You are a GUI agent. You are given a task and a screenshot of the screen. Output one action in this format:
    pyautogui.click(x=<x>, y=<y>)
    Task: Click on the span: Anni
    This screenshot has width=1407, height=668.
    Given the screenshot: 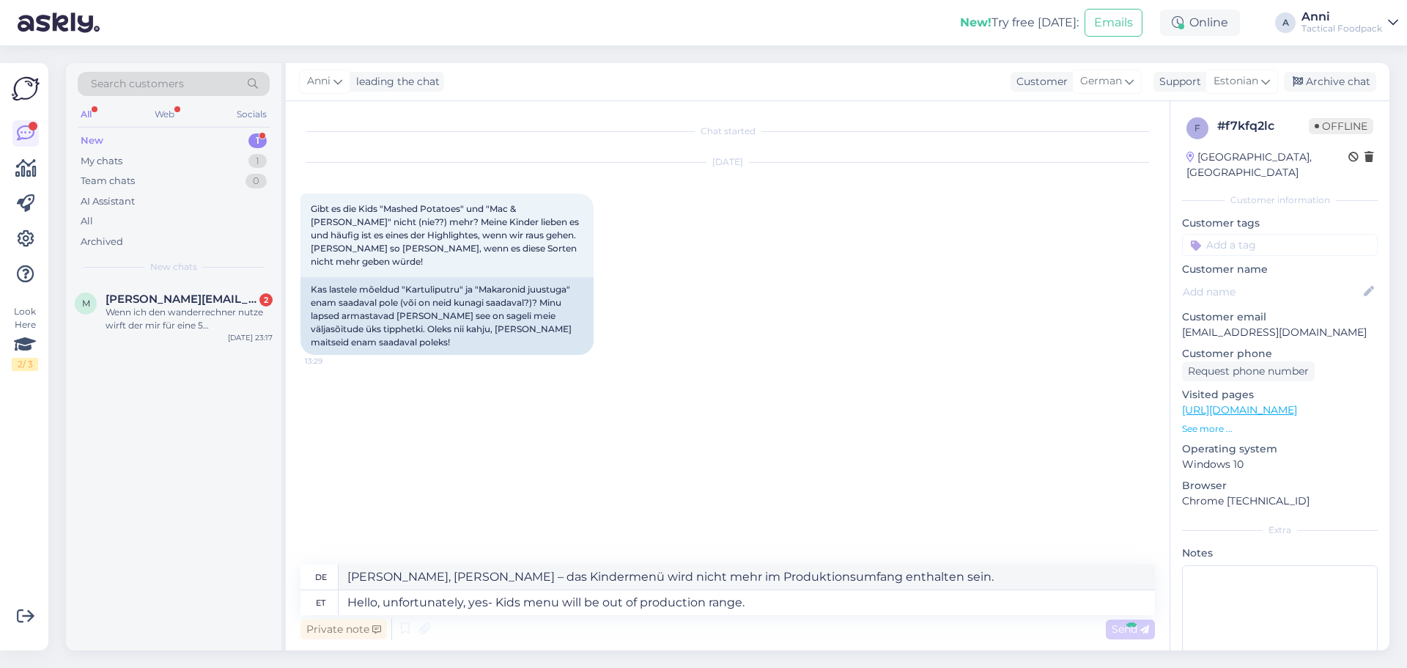 What is the action you would take?
    pyautogui.click(x=319, y=81)
    